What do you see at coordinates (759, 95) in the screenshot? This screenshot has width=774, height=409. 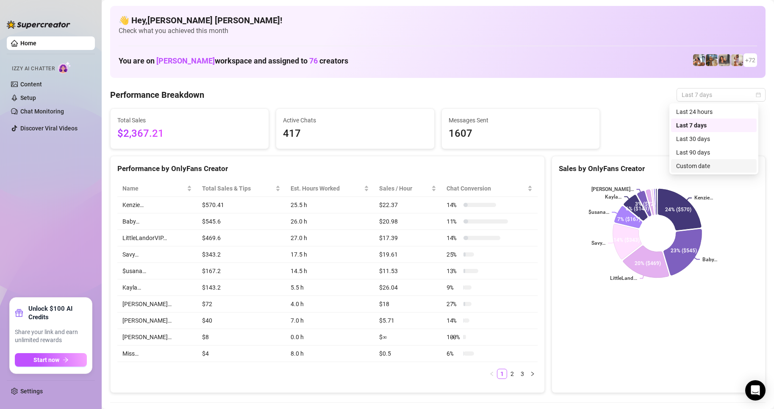 I see `span: calendar` at bounding box center [759, 95].